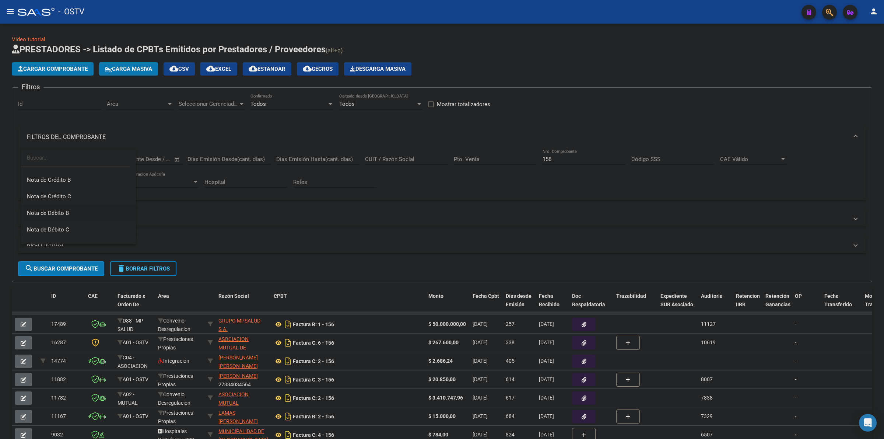 Image resolution: width=884 pixels, height=439 pixels. What do you see at coordinates (49, 196) in the screenshot?
I see `span: Nota de Crédito C` at bounding box center [49, 196].